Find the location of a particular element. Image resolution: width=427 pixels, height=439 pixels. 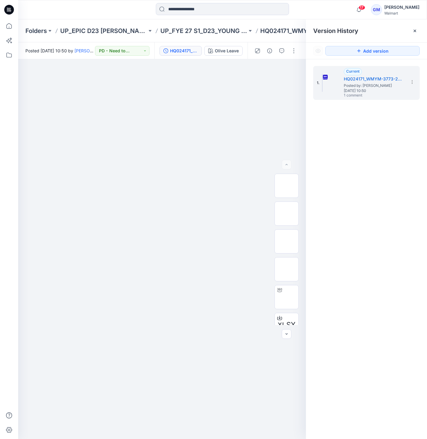

p: HQ024171_WMYM-3773-2026 Baggy Cargo Pant is located at coordinates (304, 31).